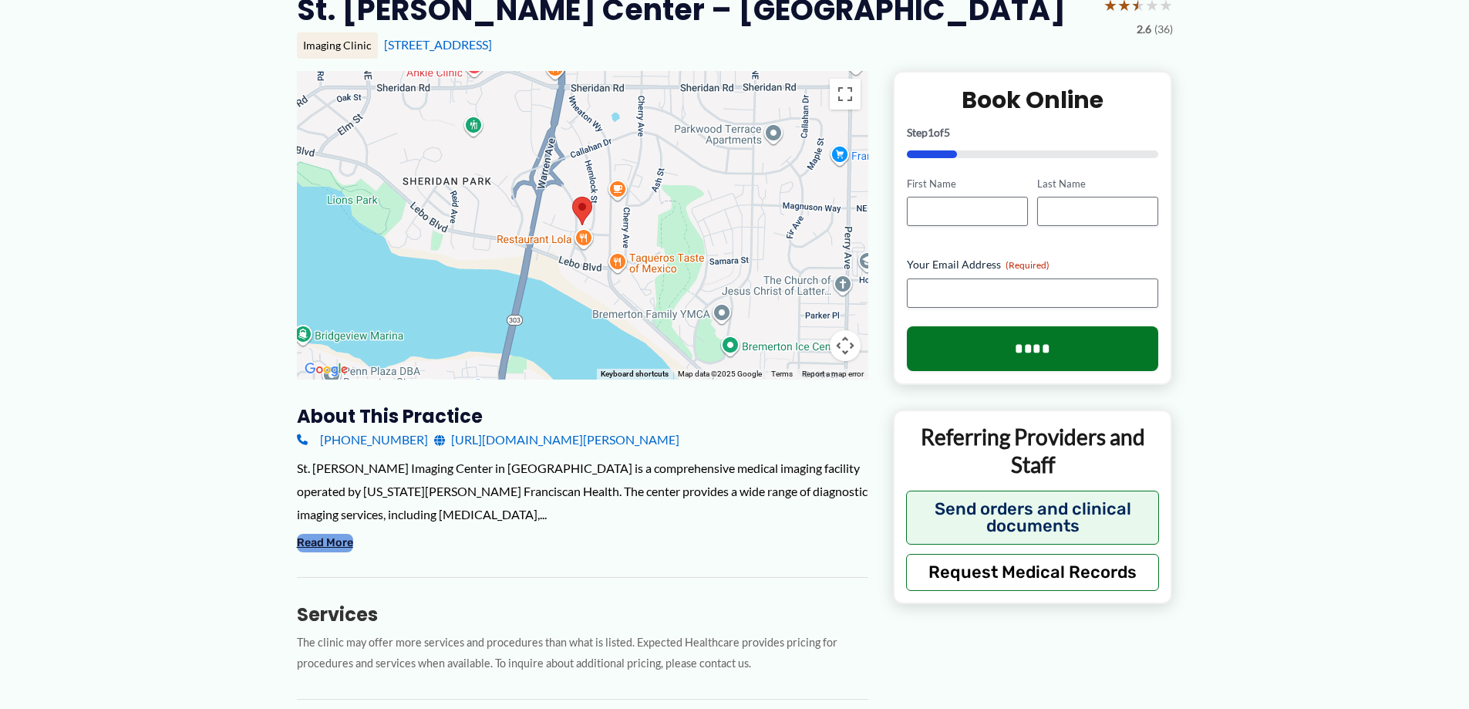  Describe the element at coordinates (337, 46) in the screenshot. I see `div: Imaging Clinic` at that location.